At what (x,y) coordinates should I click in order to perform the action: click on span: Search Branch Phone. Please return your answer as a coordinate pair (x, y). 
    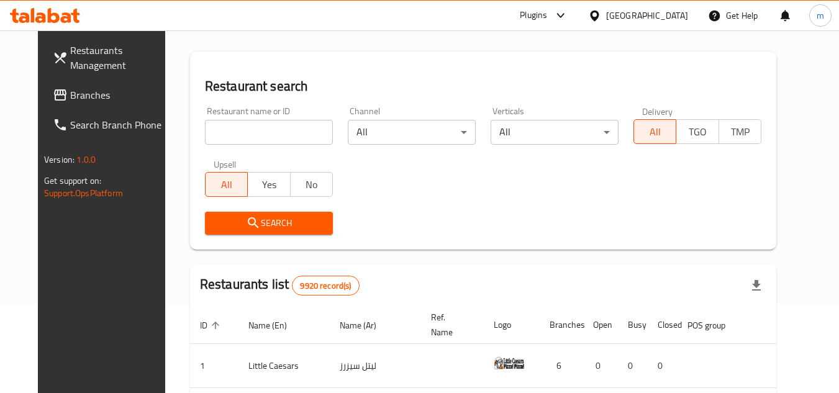
    Looking at the image, I should click on (119, 125).